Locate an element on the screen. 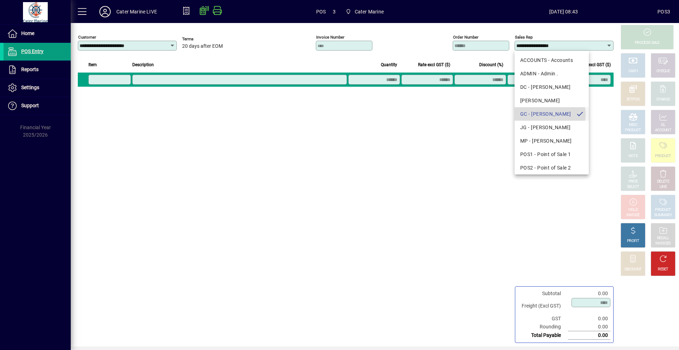  div: NOTE is located at coordinates (633, 156).